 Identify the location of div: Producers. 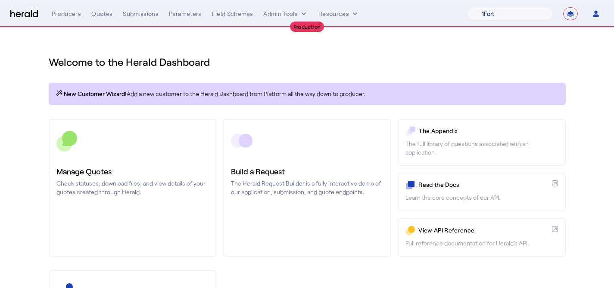
(66, 14).